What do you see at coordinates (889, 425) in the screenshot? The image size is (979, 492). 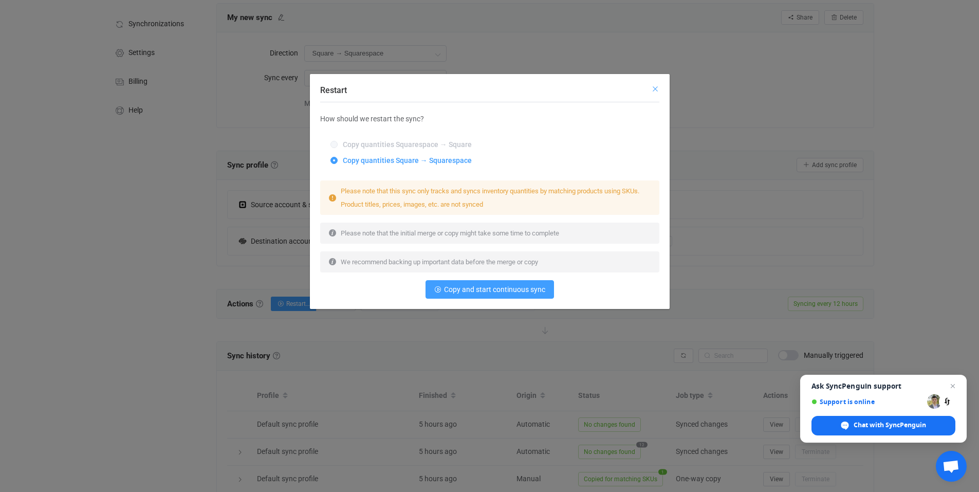 I see `span: Chat with SyncPenguin` at bounding box center [889, 425].